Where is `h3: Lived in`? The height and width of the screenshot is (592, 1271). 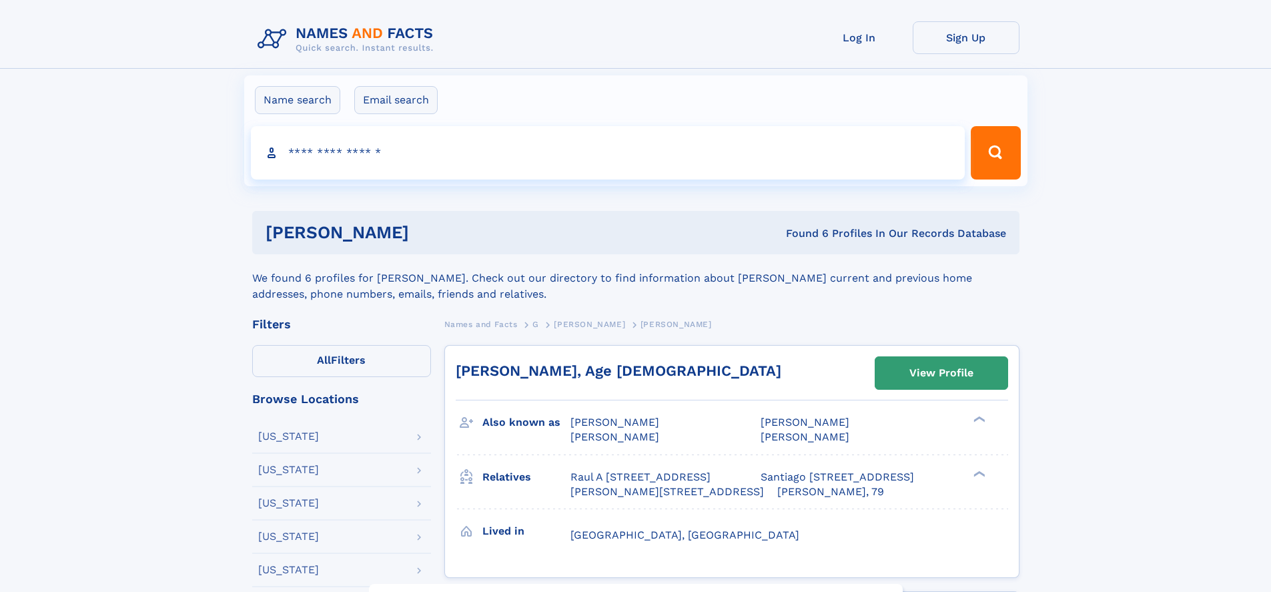
h3: Lived in is located at coordinates (526, 531).